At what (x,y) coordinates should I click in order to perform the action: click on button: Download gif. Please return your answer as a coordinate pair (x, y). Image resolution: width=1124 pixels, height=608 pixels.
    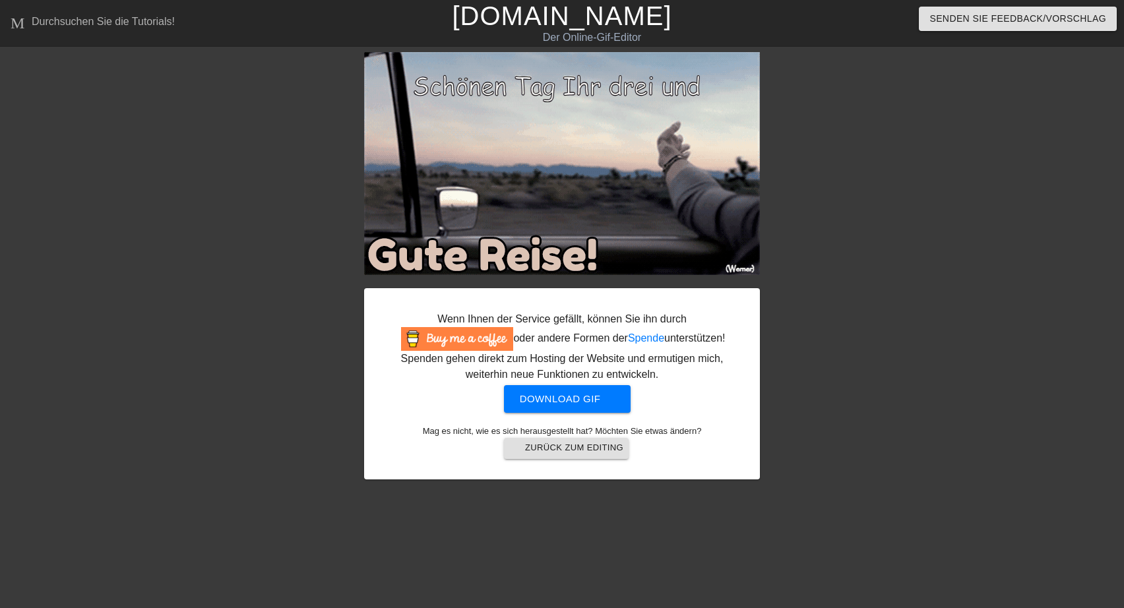
    Looking at the image, I should click on (567, 399).